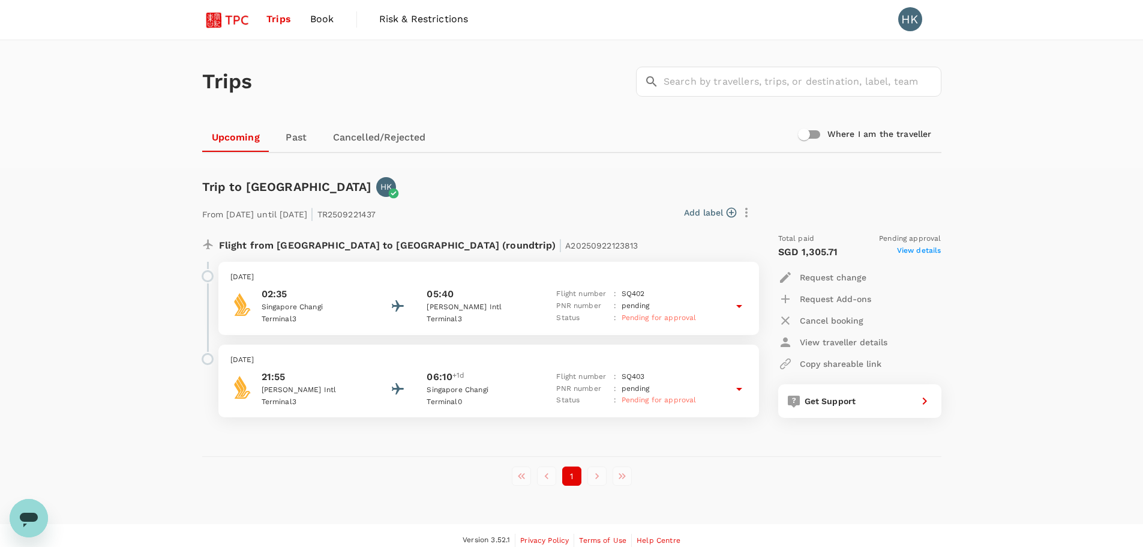 This screenshot has height=547, width=1143. I want to click on p: HK, so click(386, 187).